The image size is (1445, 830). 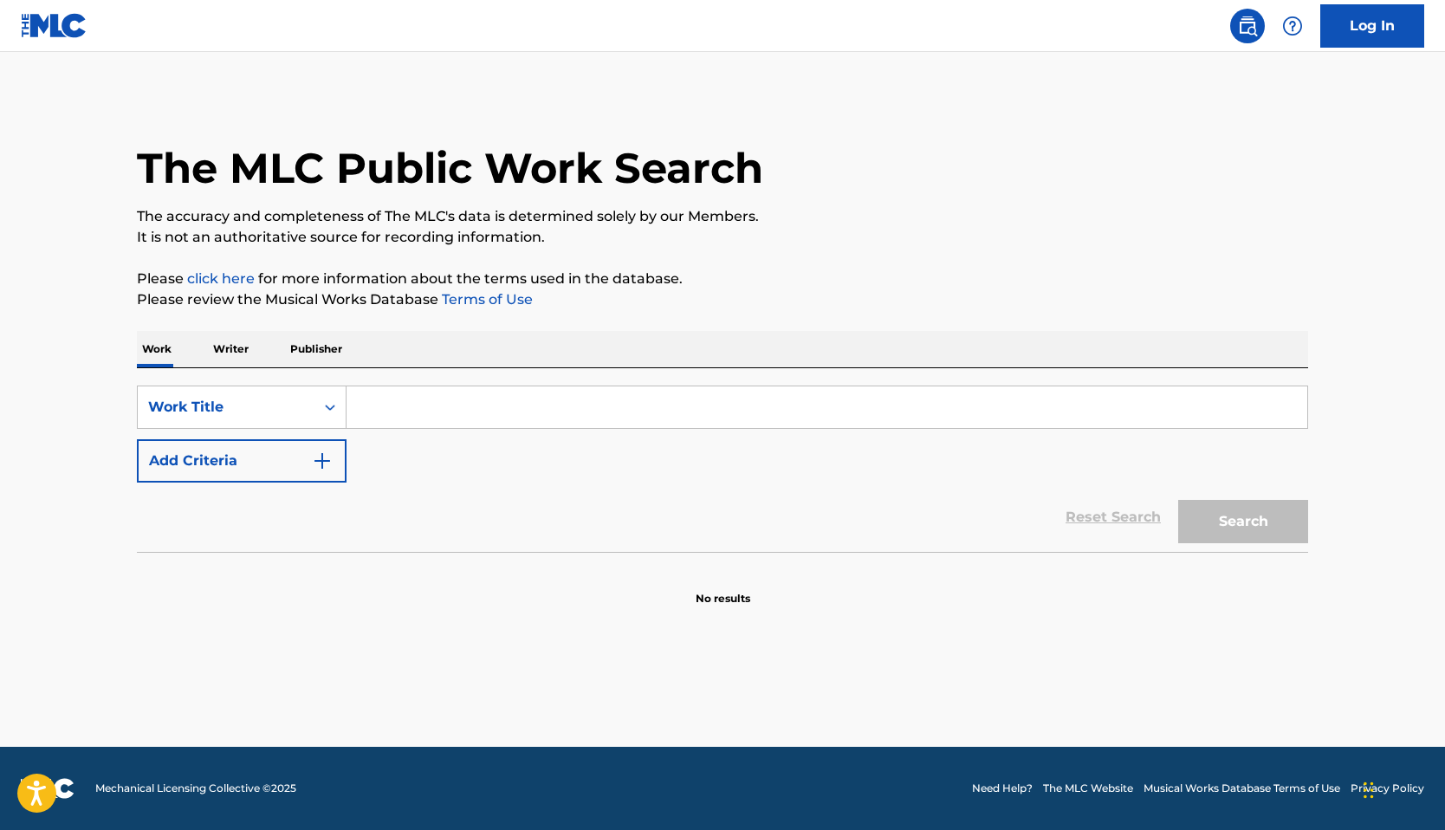 What do you see at coordinates (242, 461) in the screenshot?
I see `button: Add Criteria` at bounding box center [242, 461].